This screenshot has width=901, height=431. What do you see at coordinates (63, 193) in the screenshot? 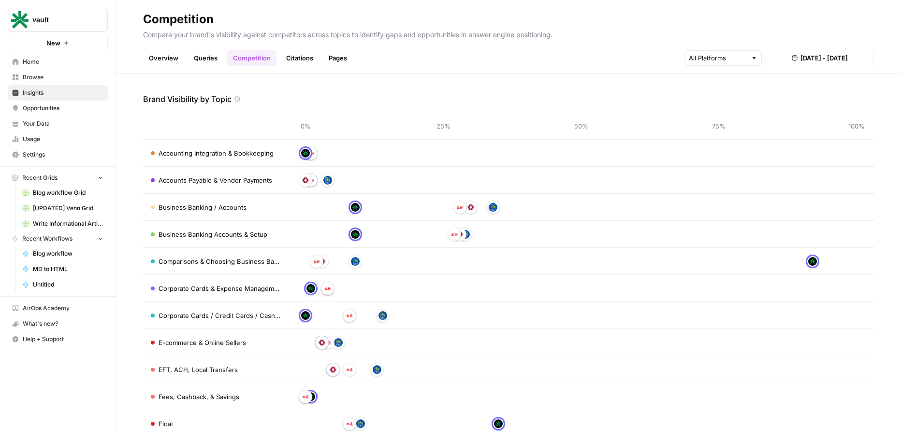
I see `a: Blog workflow Grid` at bounding box center [63, 193].